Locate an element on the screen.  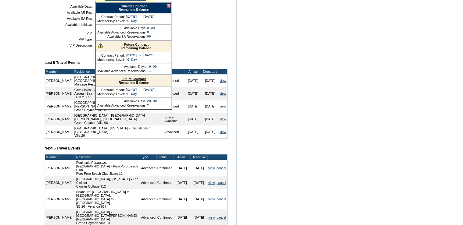
td: 99 is located at coordinates (151, 37).